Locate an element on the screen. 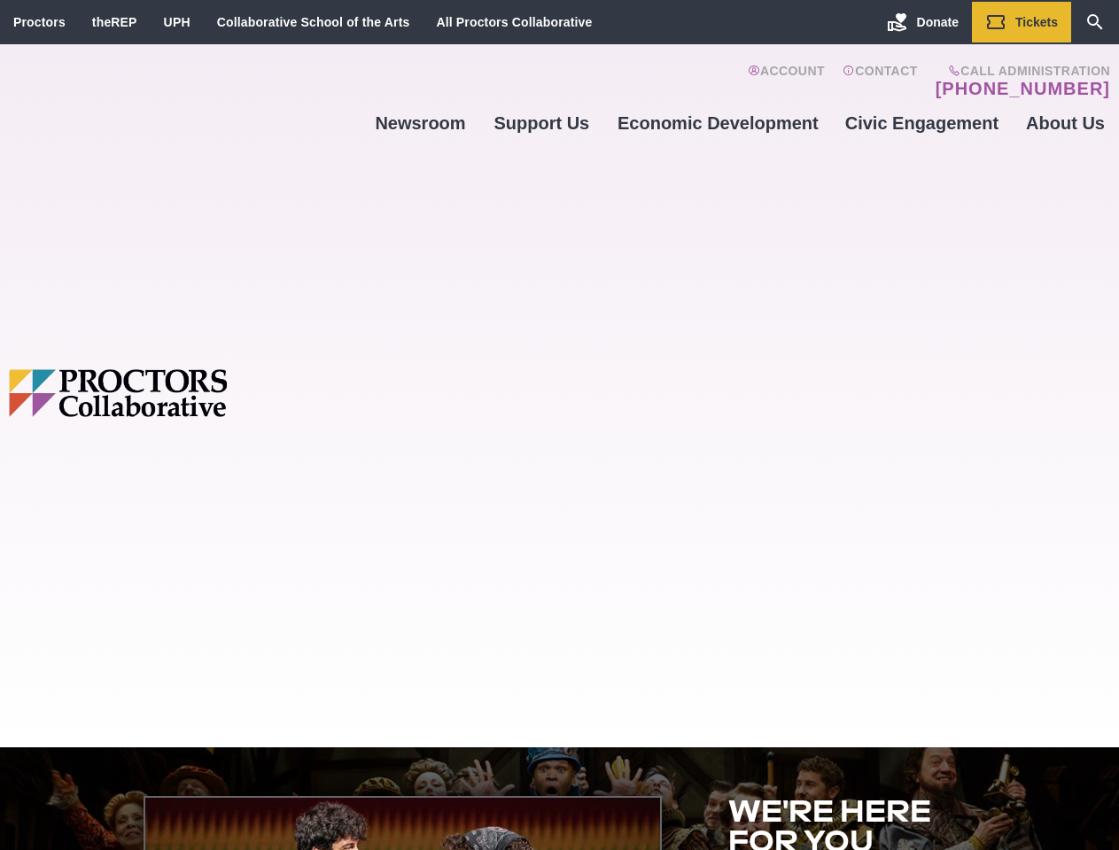 Image resolution: width=1119 pixels, height=850 pixels. span: Tickets is located at coordinates (1036, 22).